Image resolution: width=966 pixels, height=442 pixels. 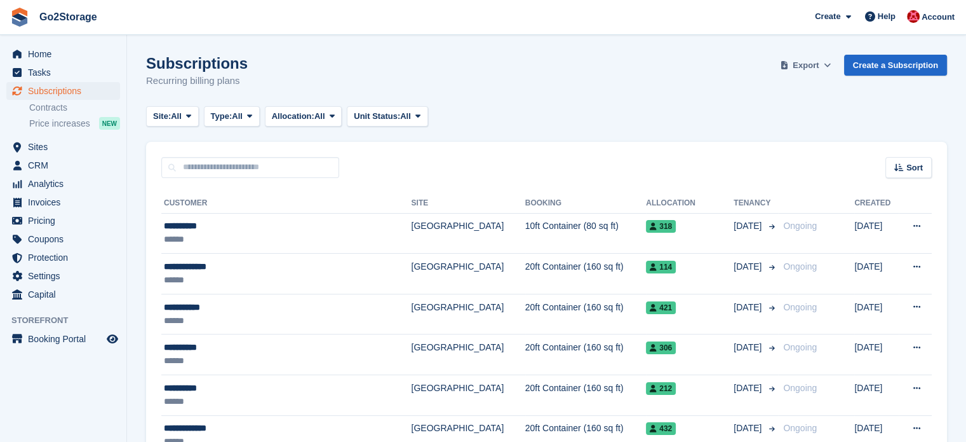 I want to click on span: Sites, so click(x=66, y=147).